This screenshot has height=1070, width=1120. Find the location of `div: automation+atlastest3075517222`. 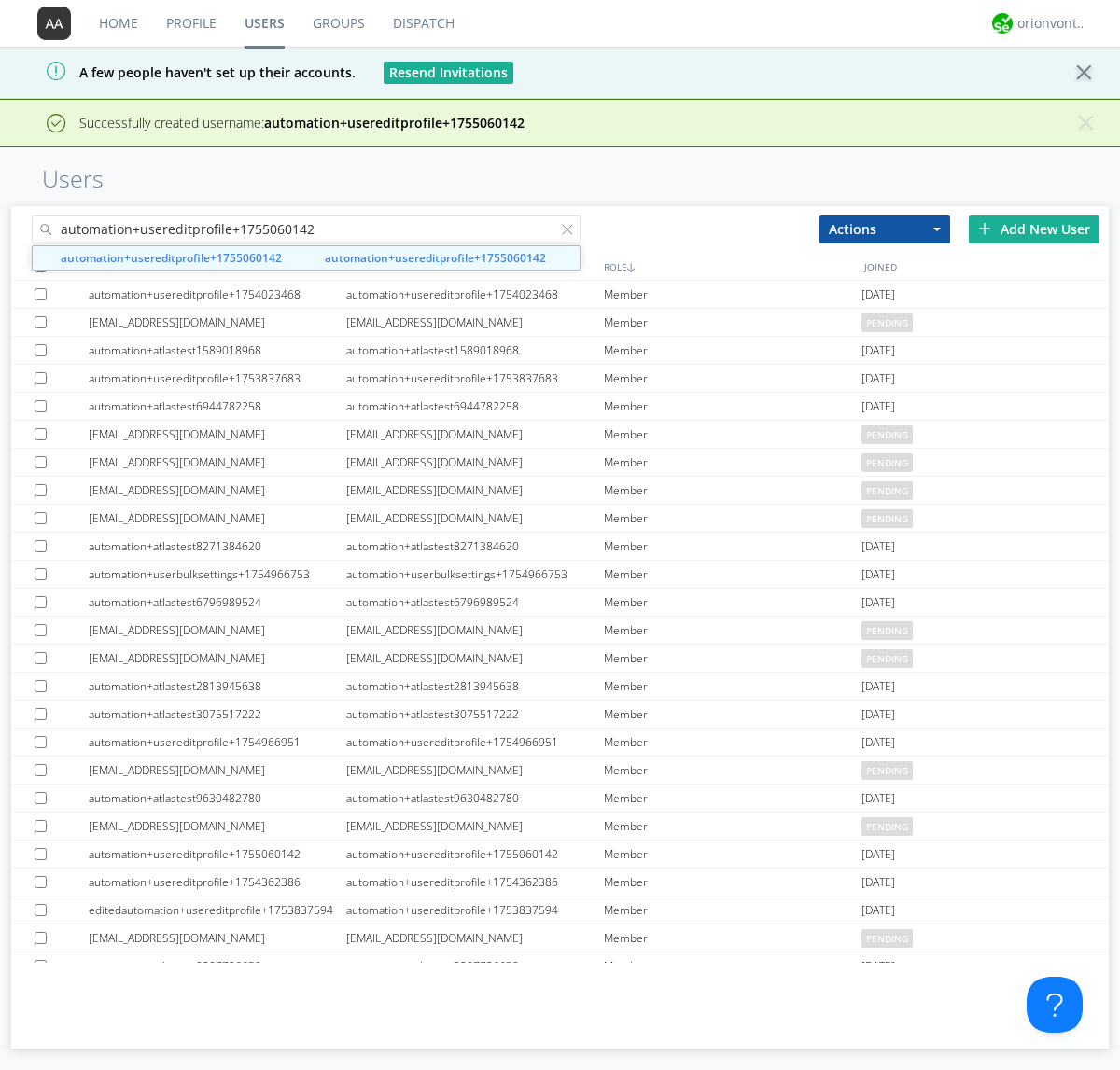

div: automation+atlastest3075517222 is located at coordinates (217, 714).